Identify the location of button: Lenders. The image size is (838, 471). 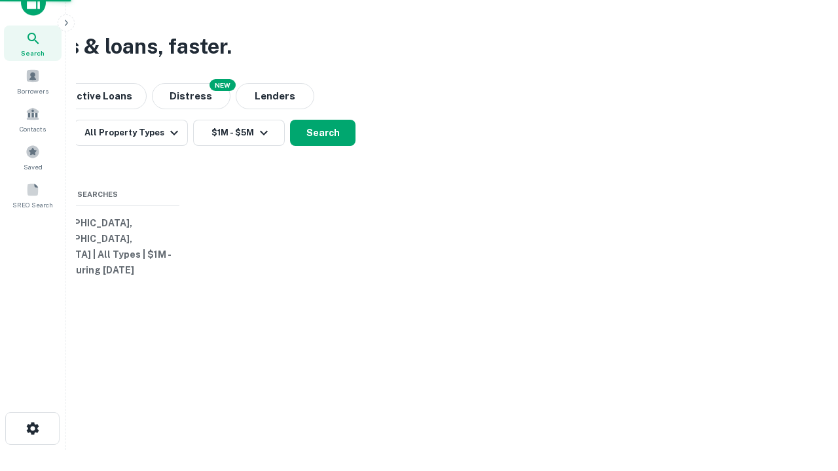
(275, 96).